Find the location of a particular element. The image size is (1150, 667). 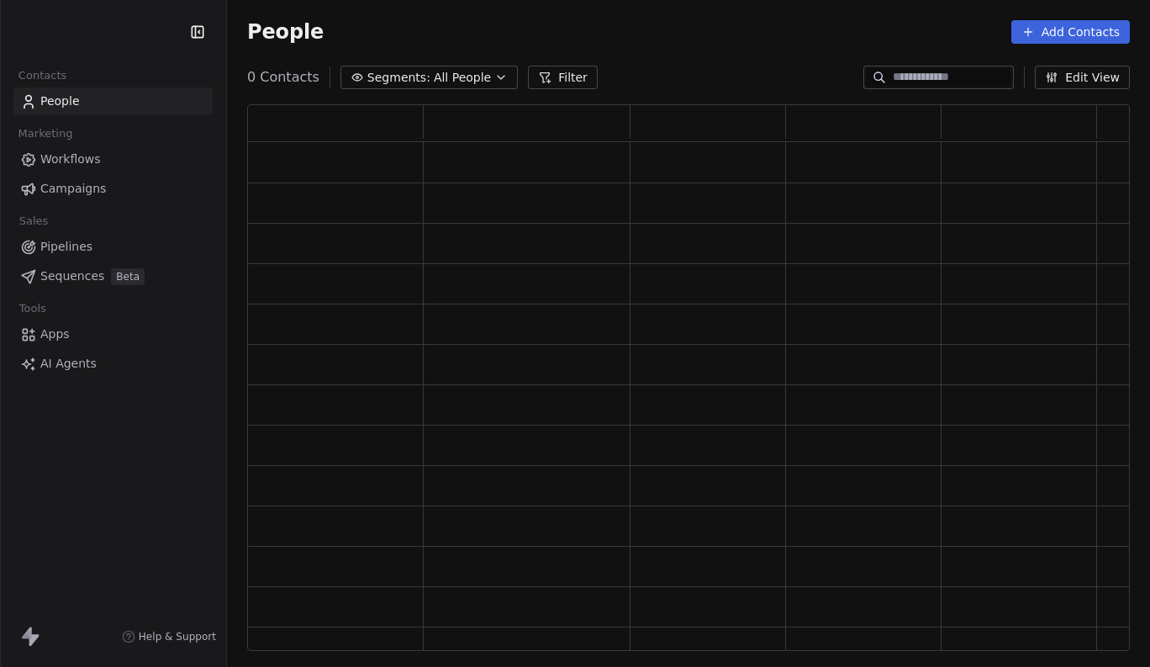

span: Tools is located at coordinates (32, 309).